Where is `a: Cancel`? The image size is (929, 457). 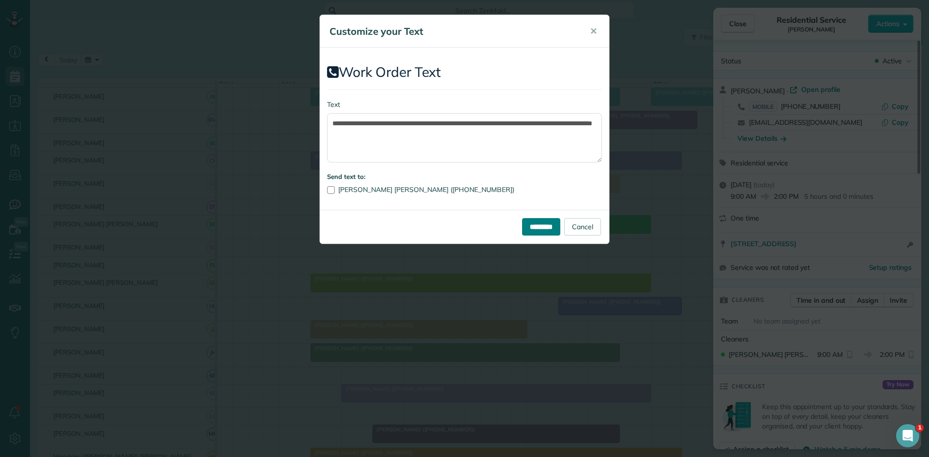
a: Cancel is located at coordinates (582, 227).